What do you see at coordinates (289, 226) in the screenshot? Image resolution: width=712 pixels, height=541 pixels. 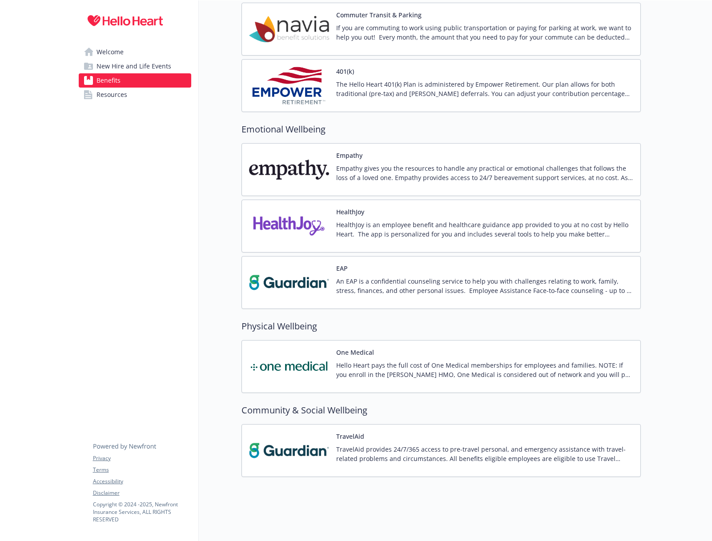 I see `img: HealthJoy, LLC carrier logo` at bounding box center [289, 226].